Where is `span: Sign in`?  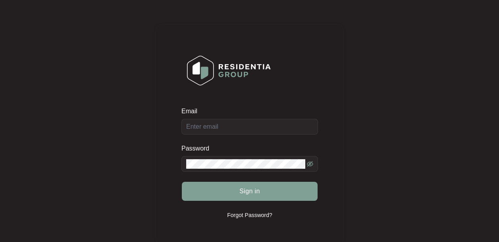
span: Sign in is located at coordinates (250, 192).